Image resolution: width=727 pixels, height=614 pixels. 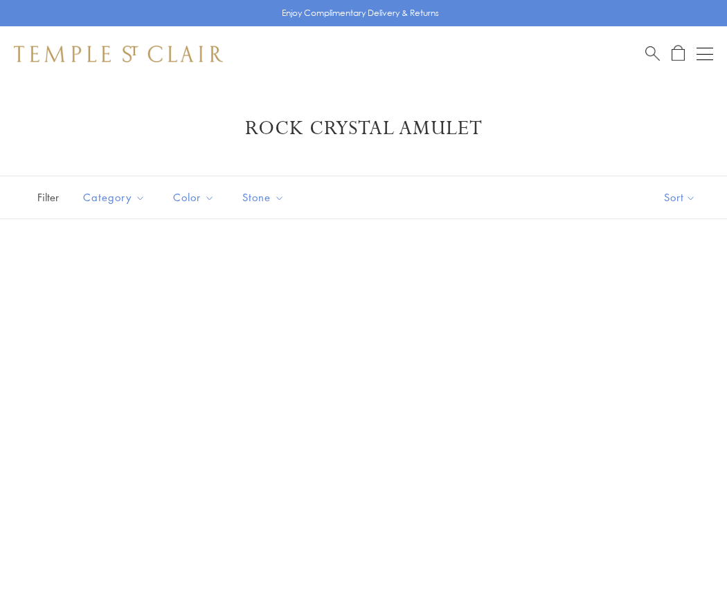 What do you see at coordinates (704, 54) in the screenshot?
I see `button: Open navigation` at bounding box center [704, 54].